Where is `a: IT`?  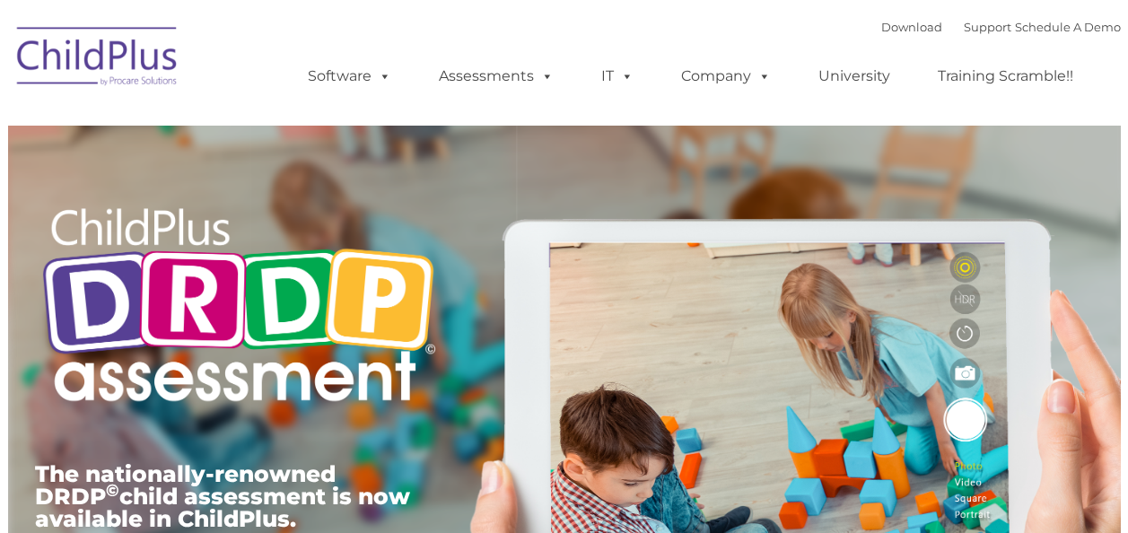 a: IT is located at coordinates (617, 76).